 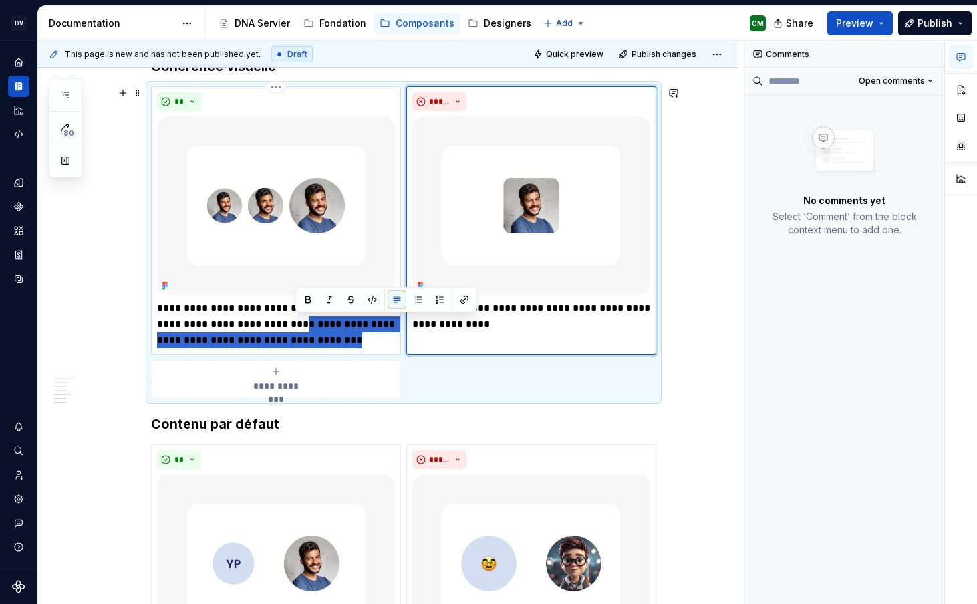 What do you see at coordinates (262, 23) in the screenshot?
I see `div: DNA Servier` at bounding box center [262, 23].